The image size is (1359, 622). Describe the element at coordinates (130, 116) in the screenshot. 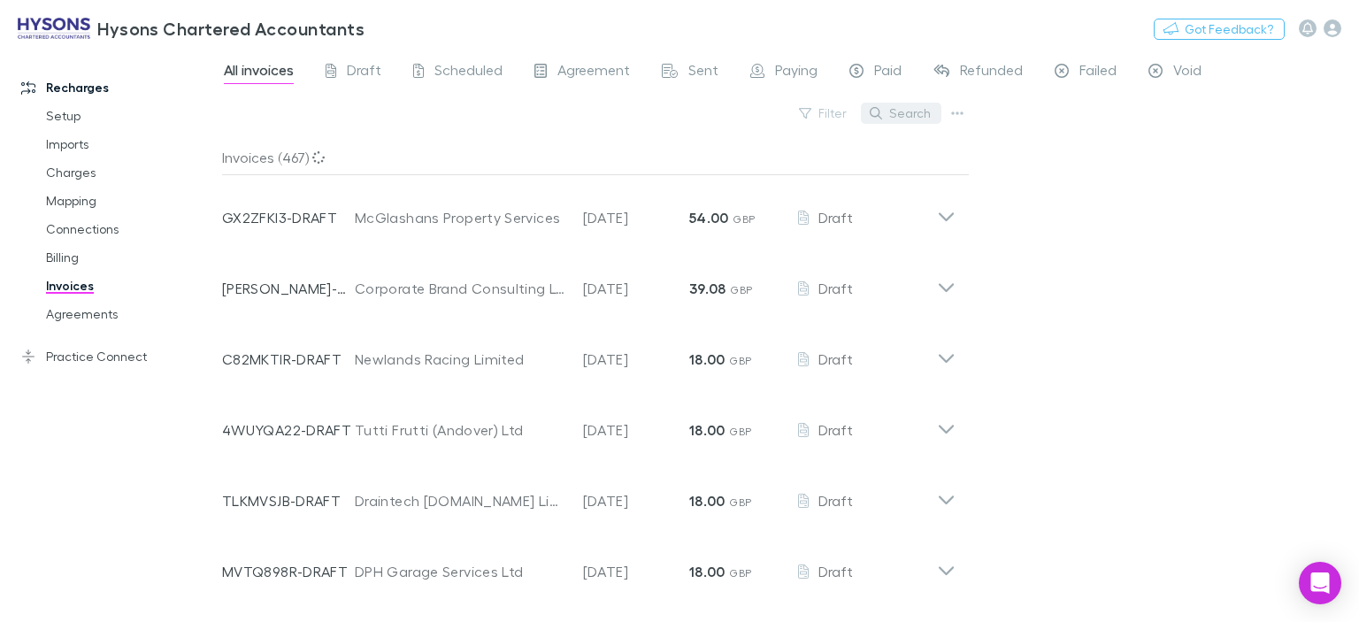

I see `a: Setup` at that location.